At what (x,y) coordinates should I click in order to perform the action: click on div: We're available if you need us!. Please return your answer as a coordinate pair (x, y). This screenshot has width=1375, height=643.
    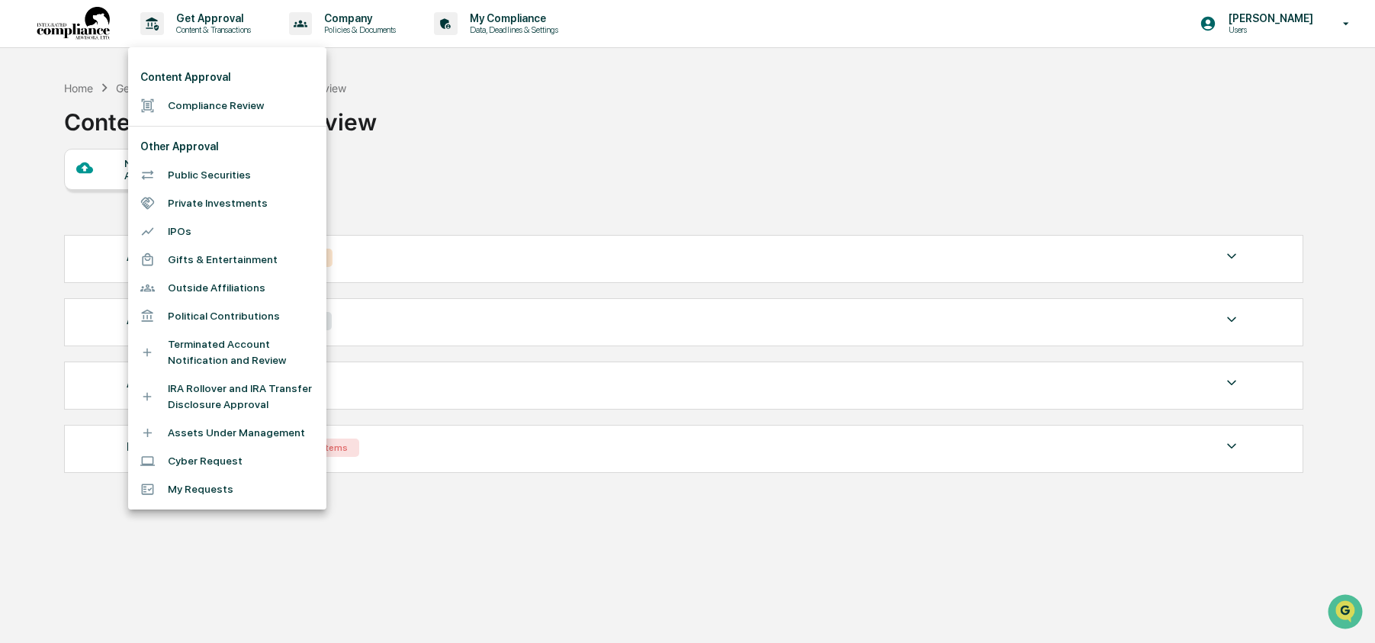
    Looking at the image, I should click on (122, 138).